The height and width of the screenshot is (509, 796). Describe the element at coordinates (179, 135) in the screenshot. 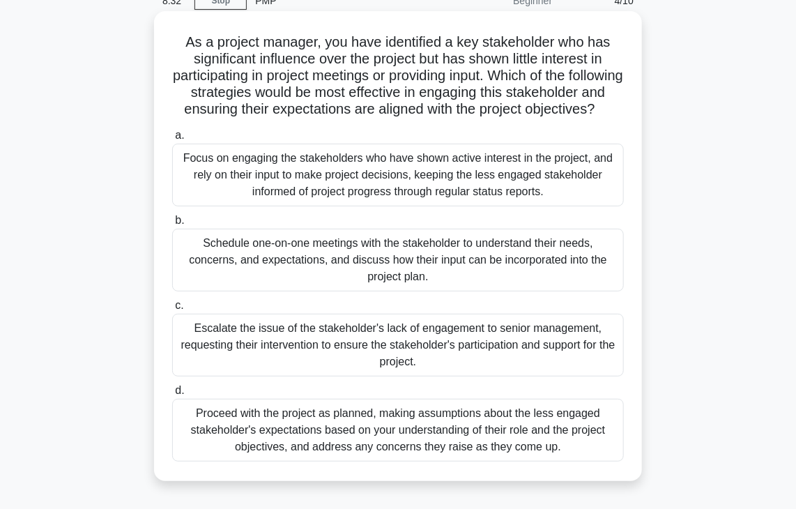

I see `span: a.` at that location.